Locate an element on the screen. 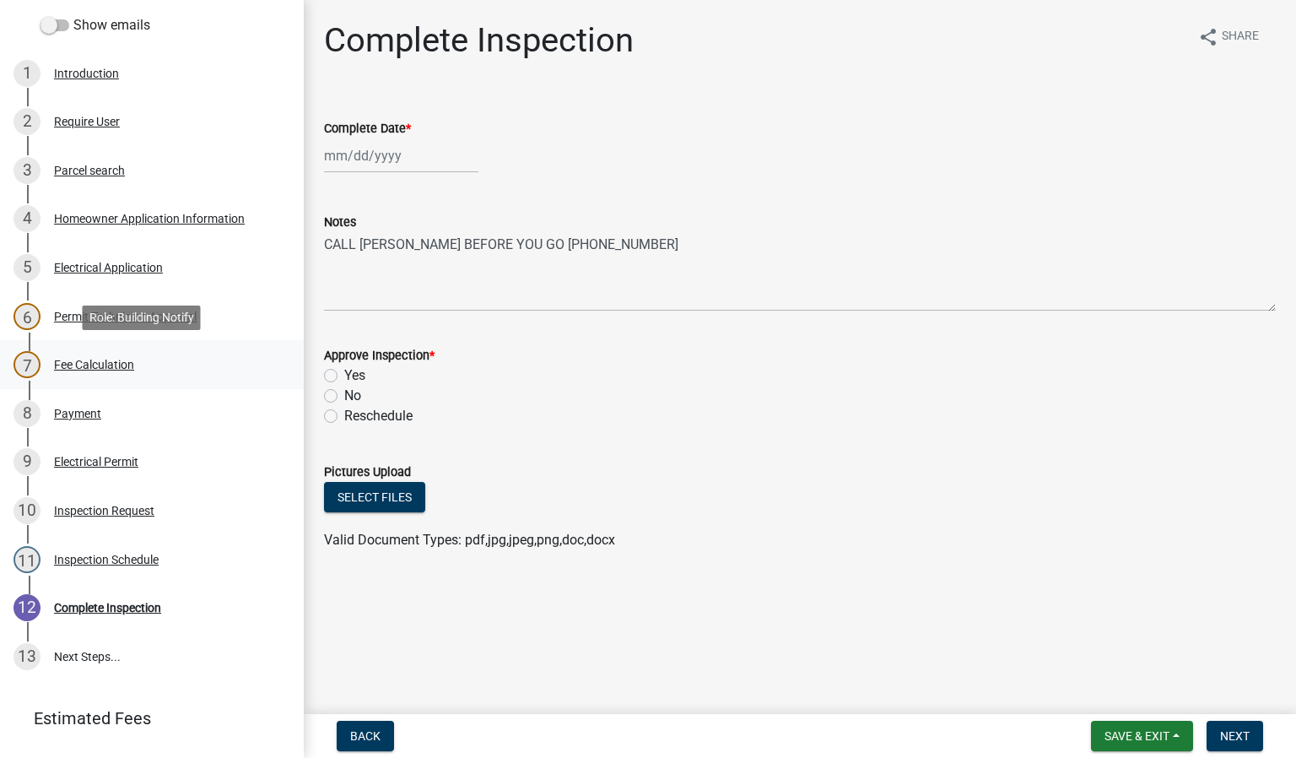 The height and width of the screenshot is (758, 1296). label: Yes is located at coordinates (355, 376).